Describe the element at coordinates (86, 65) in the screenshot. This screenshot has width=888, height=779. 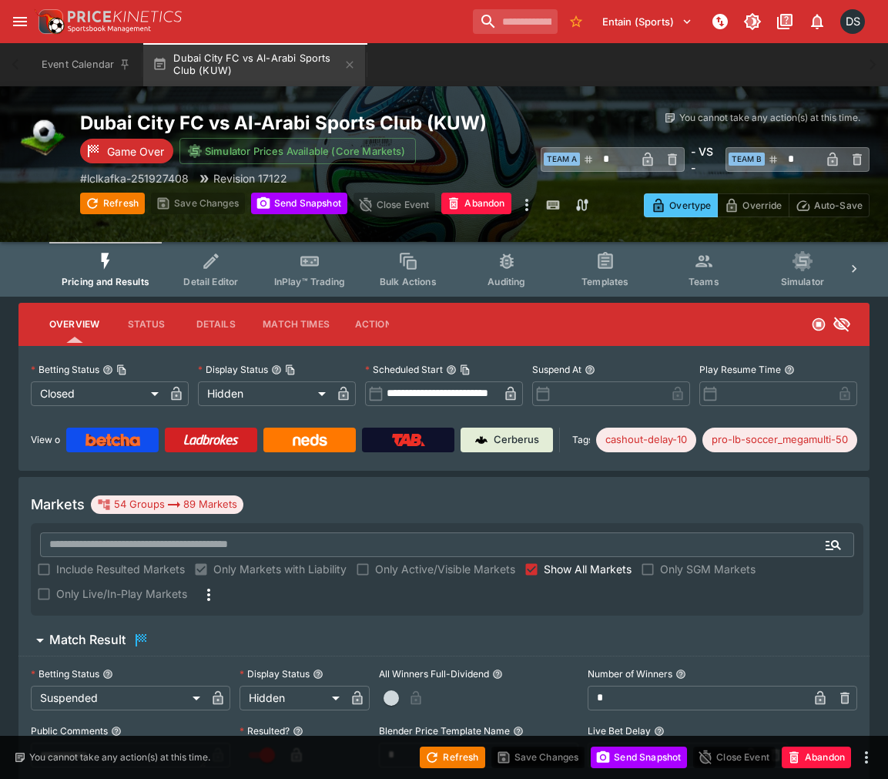
I see `button: Event Calendar` at that location.